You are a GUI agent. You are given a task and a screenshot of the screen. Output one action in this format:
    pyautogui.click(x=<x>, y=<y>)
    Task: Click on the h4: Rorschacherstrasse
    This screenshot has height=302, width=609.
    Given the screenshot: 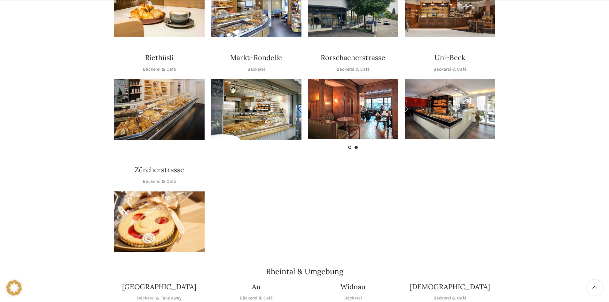 What is the action you would take?
    pyautogui.click(x=353, y=58)
    